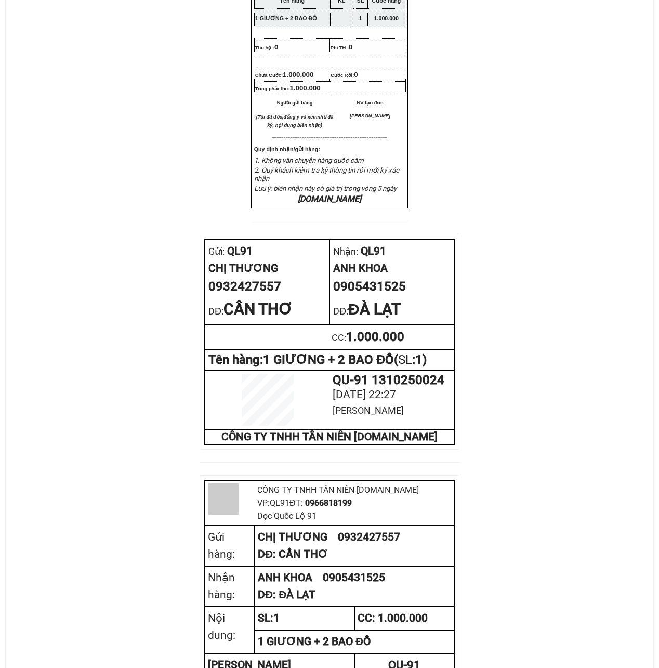  What do you see at coordinates (355, 586) in the screenshot?
I see `td: ANH KHOA 0905431525` at bounding box center [355, 586].